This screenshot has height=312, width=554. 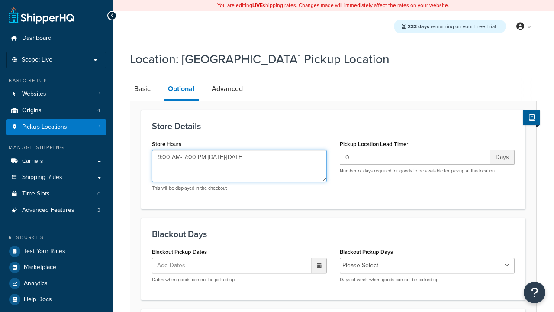 I want to click on a: Pickup Locations1, so click(x=56, y=127).